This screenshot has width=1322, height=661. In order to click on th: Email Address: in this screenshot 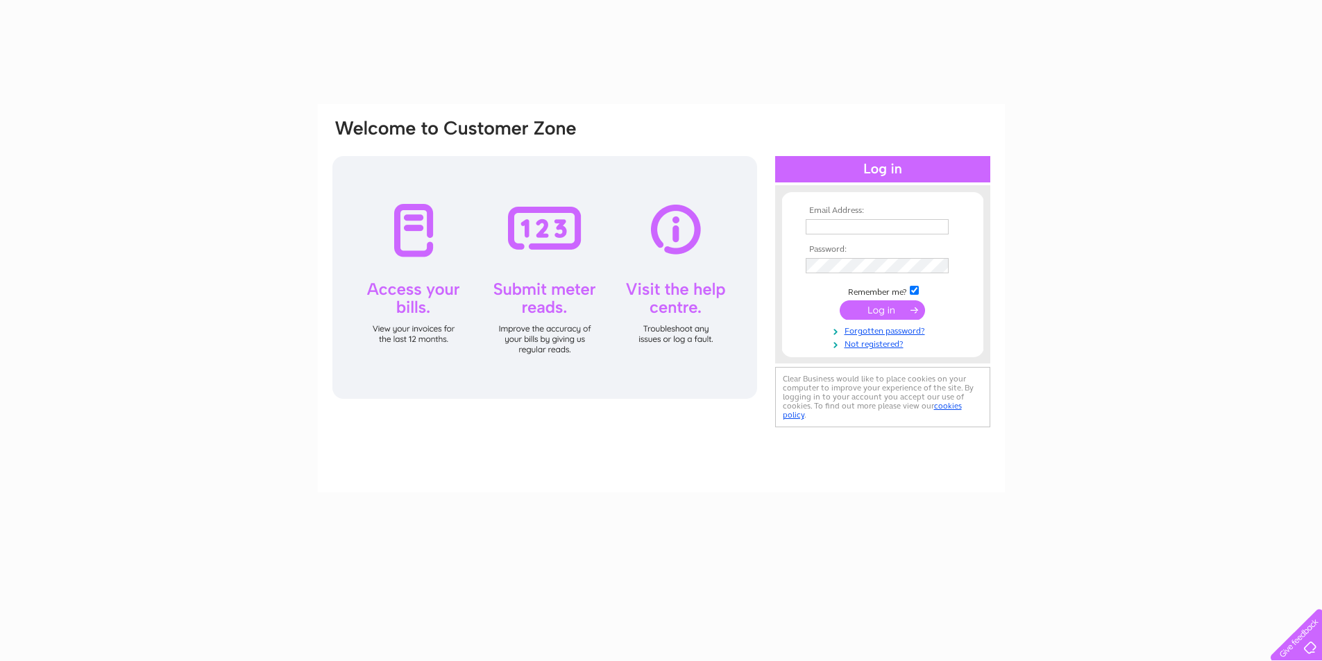, I will do `click(882, 211)`.